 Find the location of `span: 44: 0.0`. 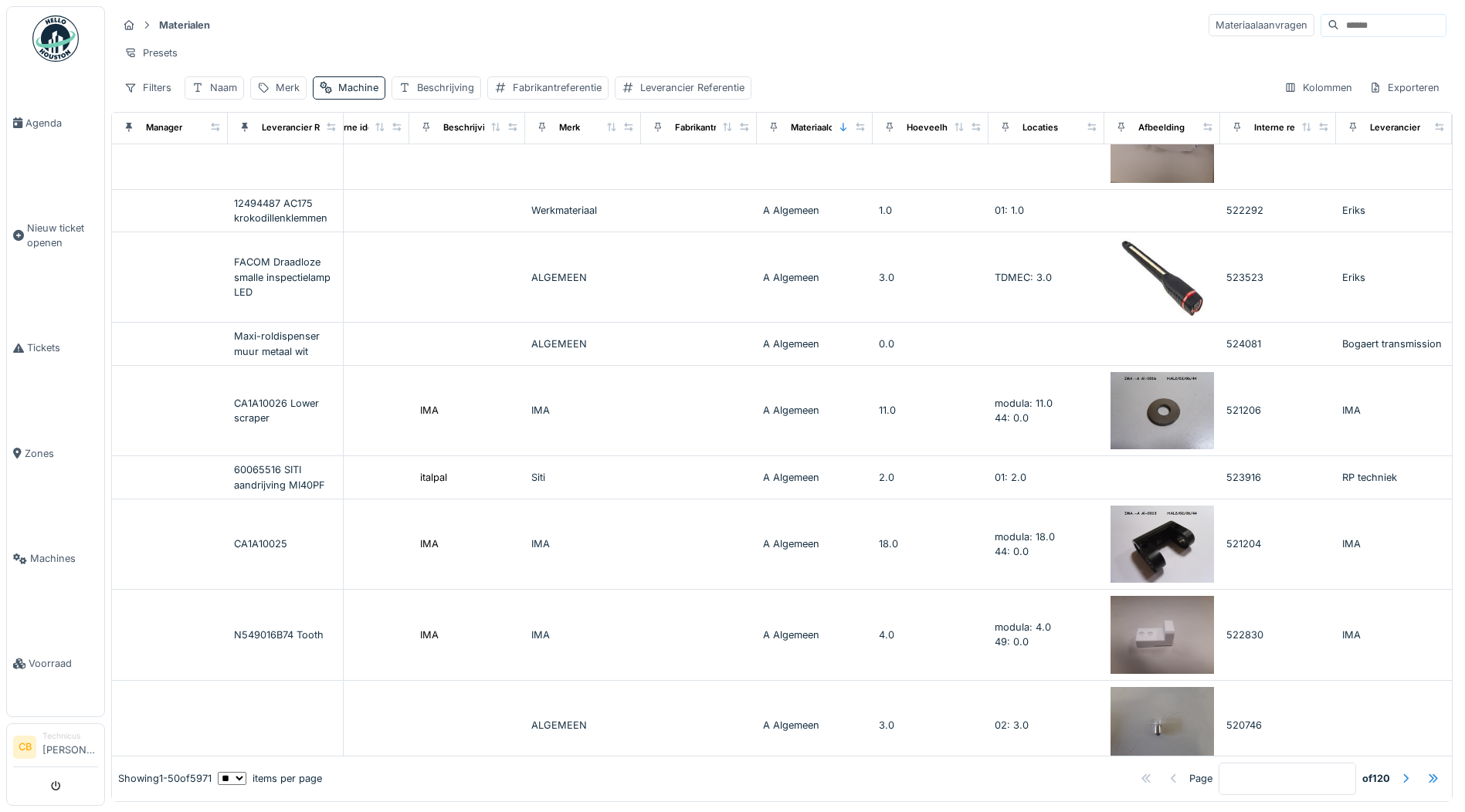

span: 44: 0.0 is located at coordinates (1012, 418).